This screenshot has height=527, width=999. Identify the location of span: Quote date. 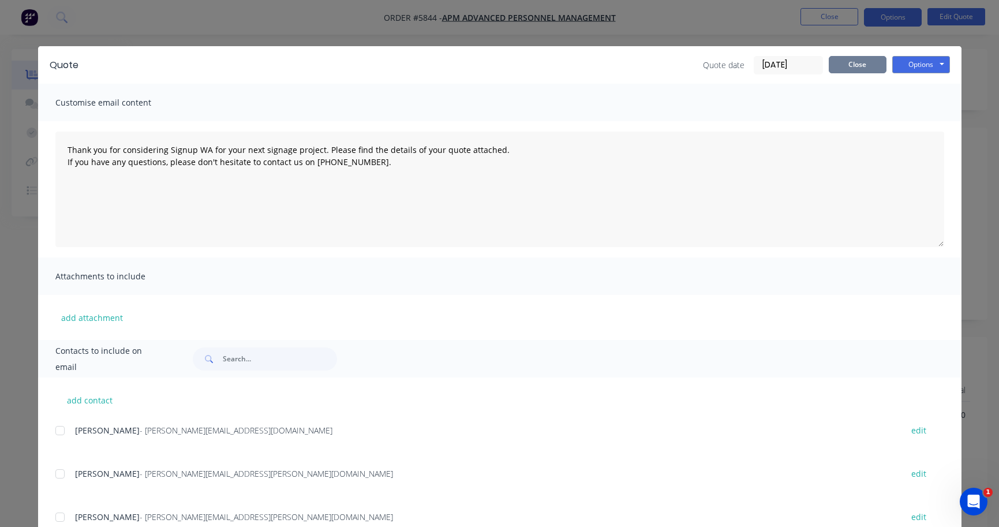
(724, 65).